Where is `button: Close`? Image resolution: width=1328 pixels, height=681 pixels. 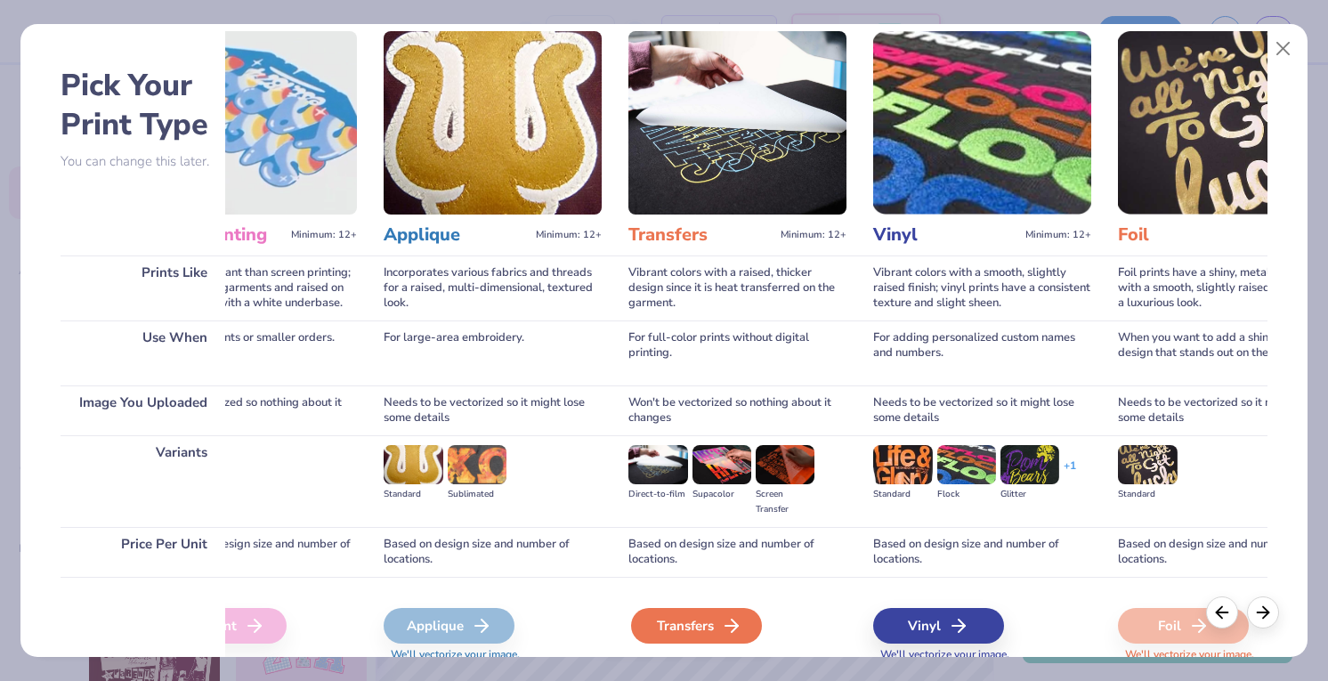
button: Close is located at coordinates (1283, 49).